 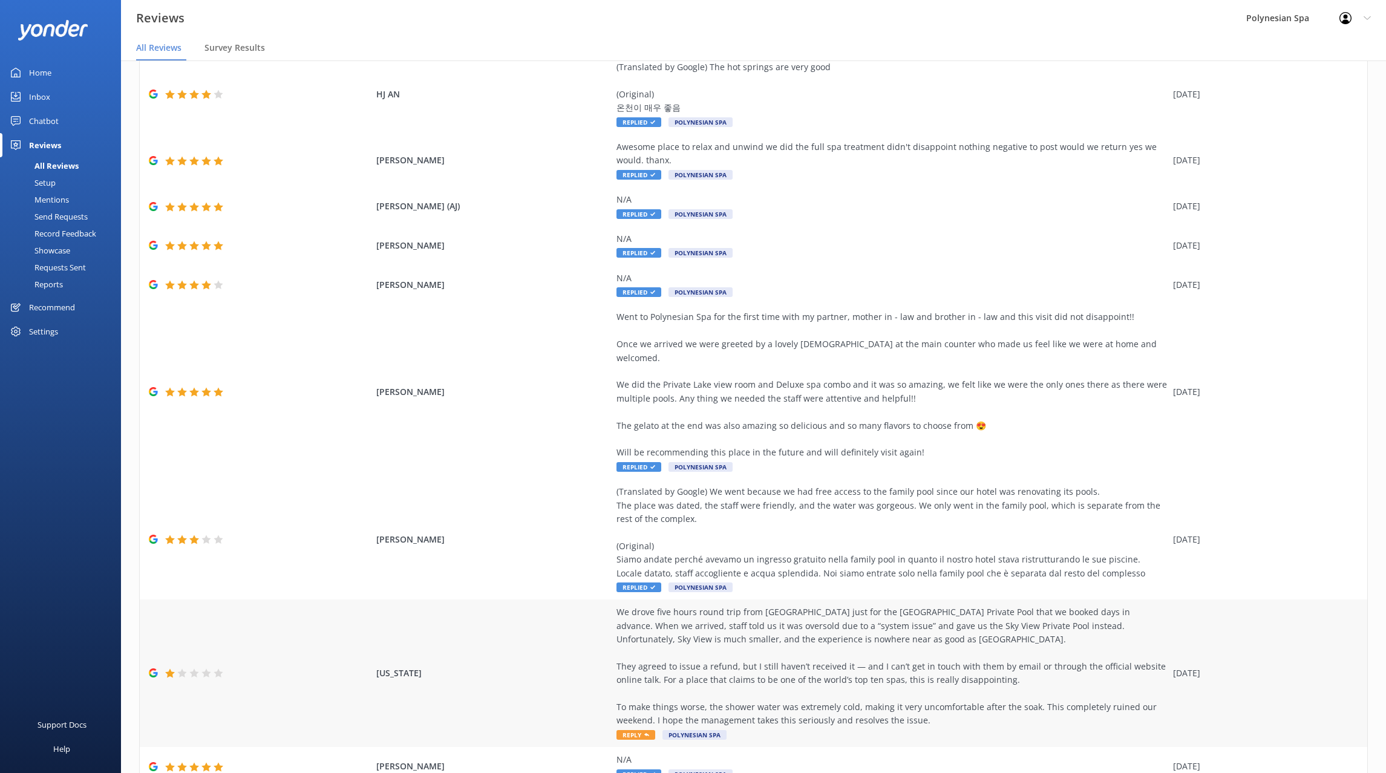 I want to click on a: Showcase, so click(x=64, y=250).